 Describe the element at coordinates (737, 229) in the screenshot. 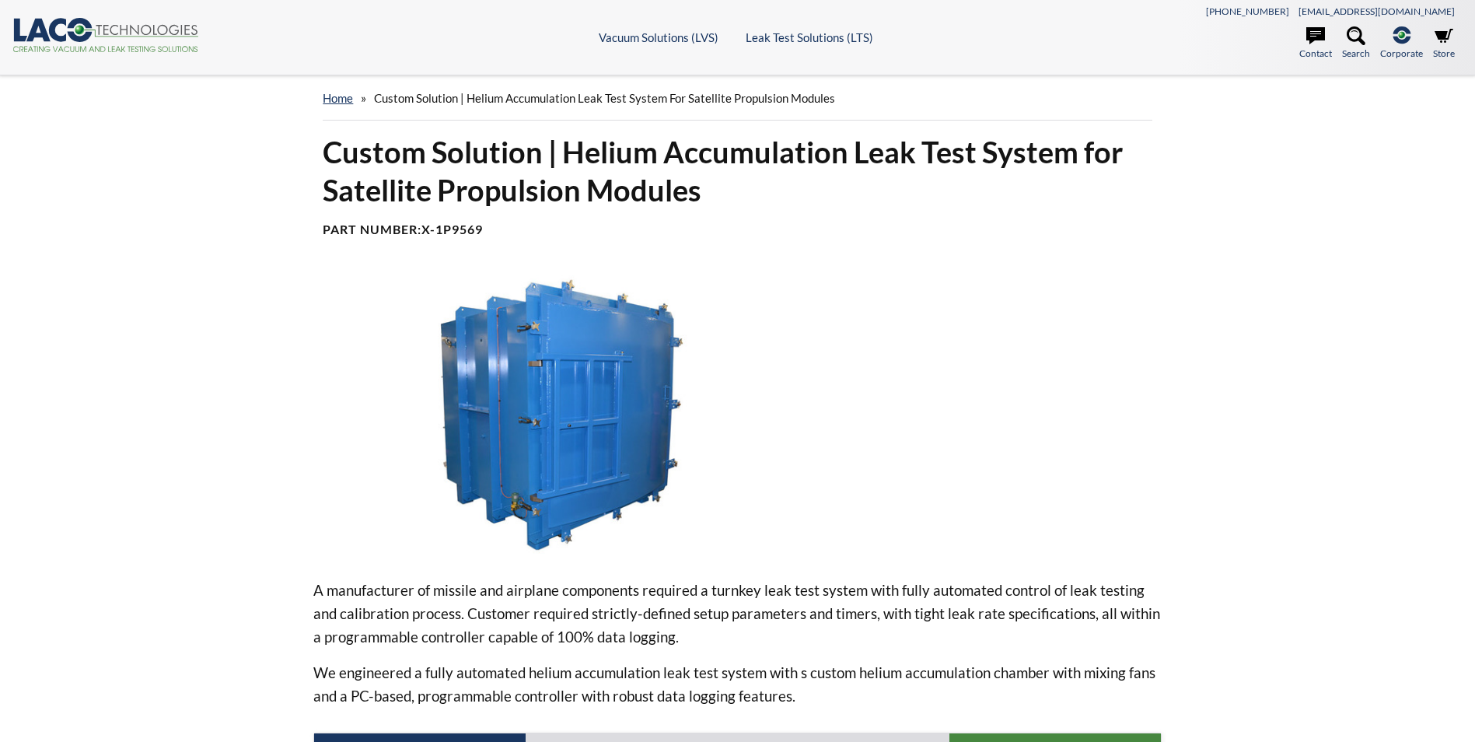

I see `h4: Part Number:` at that location.